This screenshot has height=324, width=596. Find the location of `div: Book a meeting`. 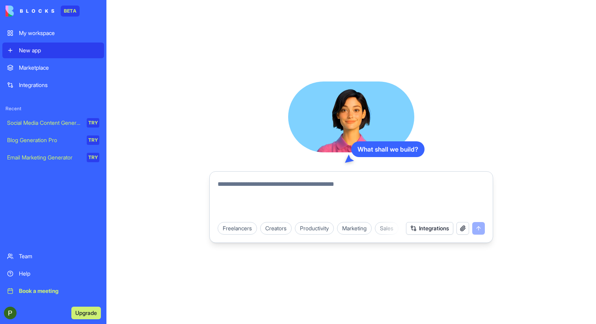

div: Book a meeting is located at coordinates (59, 291).